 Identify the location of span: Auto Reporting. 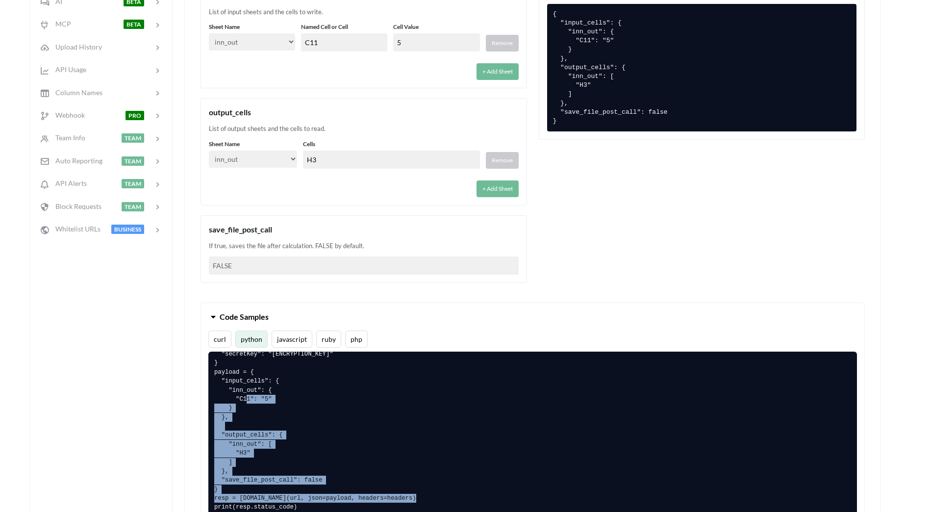
(76, 160).